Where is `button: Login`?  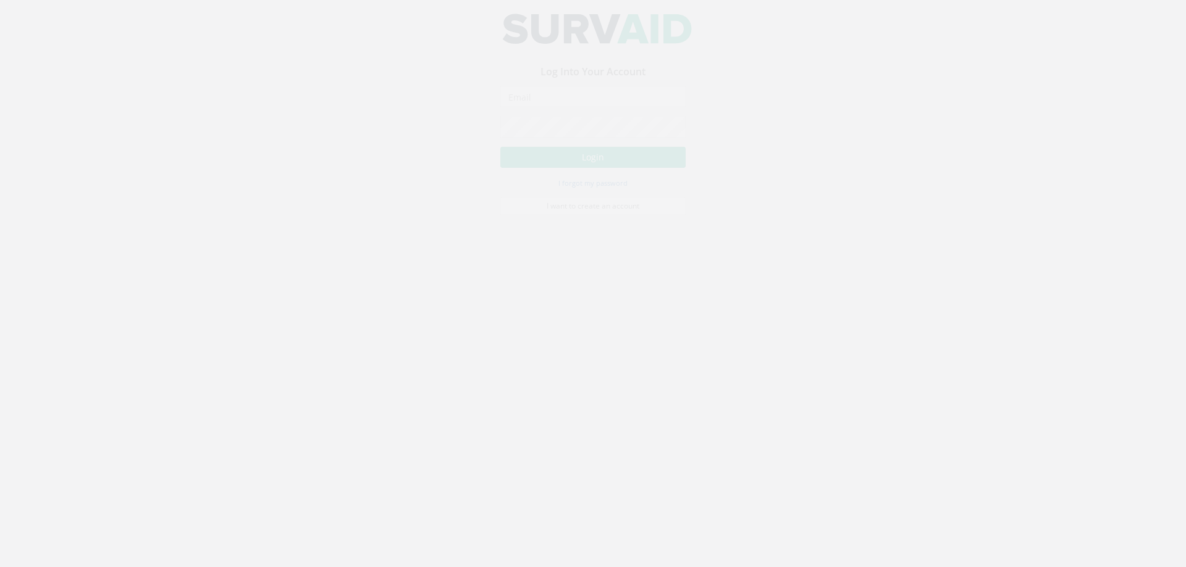
button: Login is located at coordinates (593, 169).